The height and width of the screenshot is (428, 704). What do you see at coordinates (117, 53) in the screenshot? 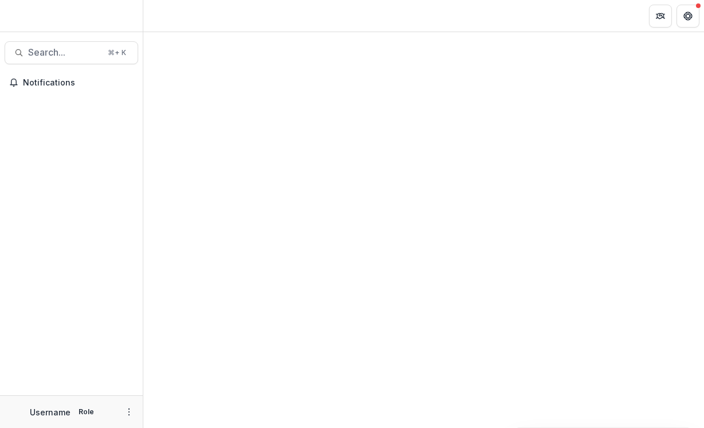
I see `div: ⌘ + K` at bounding box center [117, 53].